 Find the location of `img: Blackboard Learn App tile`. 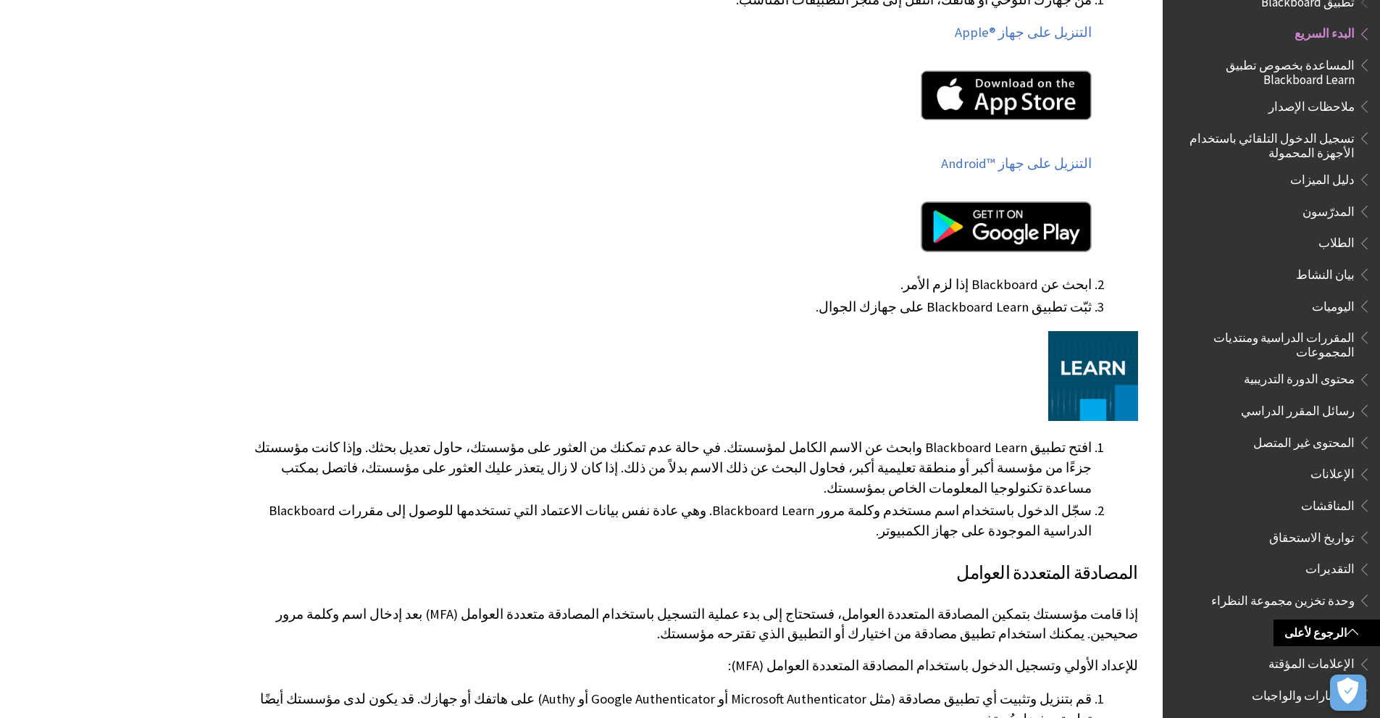

img: Blackboard Learn App tile is located at coordinates (1093, 376).